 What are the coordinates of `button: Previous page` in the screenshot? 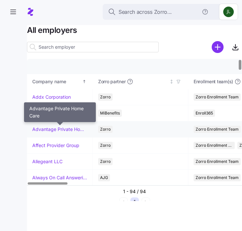 It's located at (123, 202).